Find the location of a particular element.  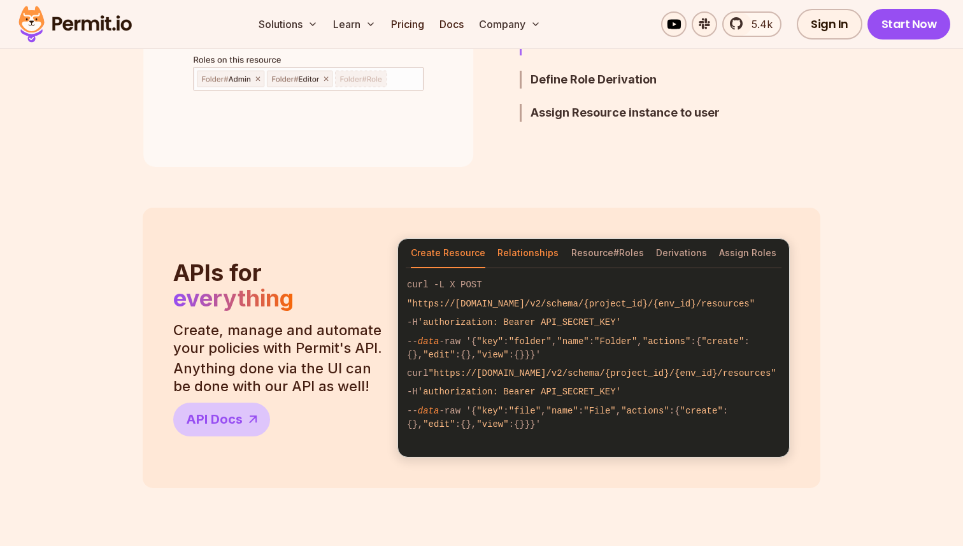

h3: Assign Resource instance to user is located at coordinates (642, 113).